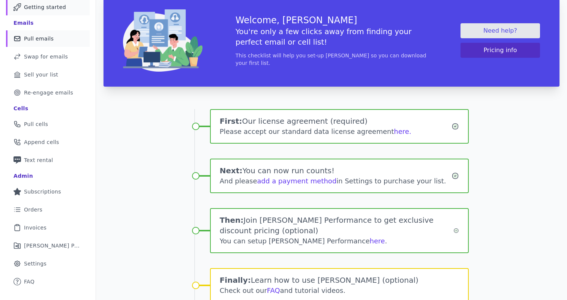  Describe the element at coordinates (48, 209) in the screenshot. I see `a: Orders` at that location.